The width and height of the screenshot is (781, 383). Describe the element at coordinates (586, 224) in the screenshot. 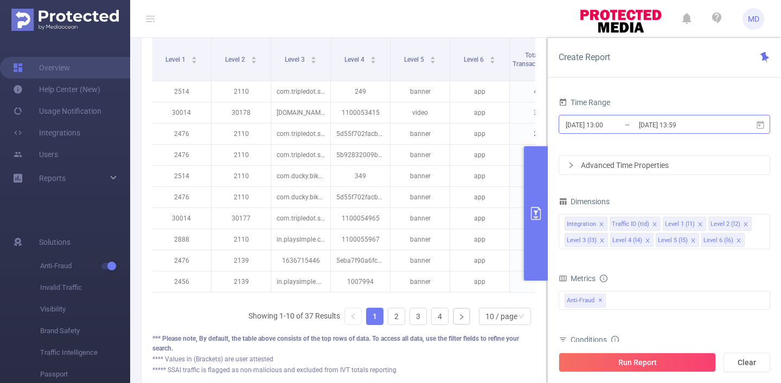

I see `li: Integration` at that location.